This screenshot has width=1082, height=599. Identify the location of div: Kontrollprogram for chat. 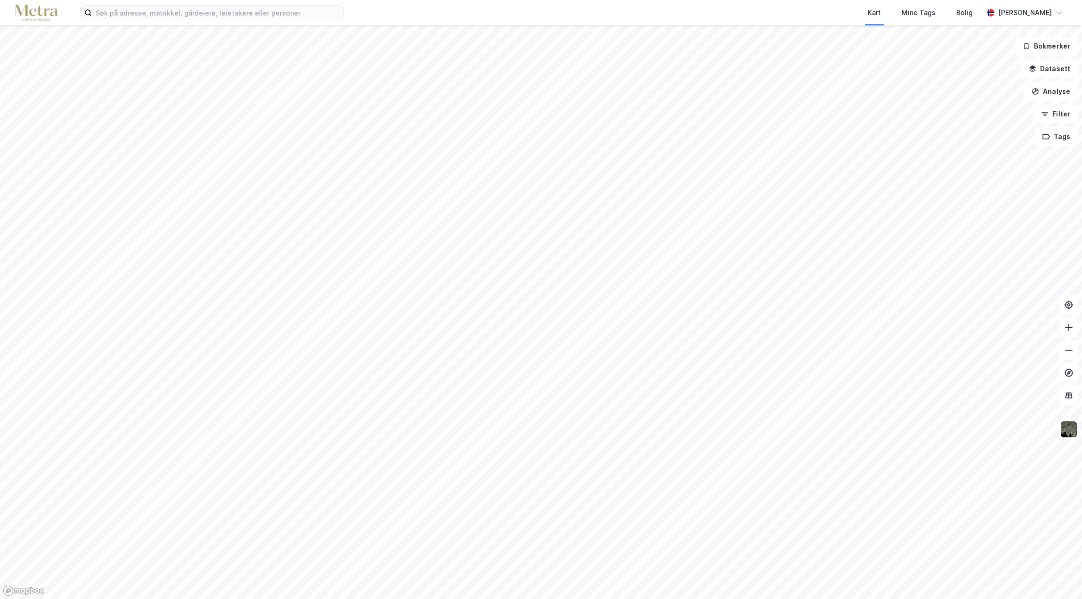
(1059, 576).